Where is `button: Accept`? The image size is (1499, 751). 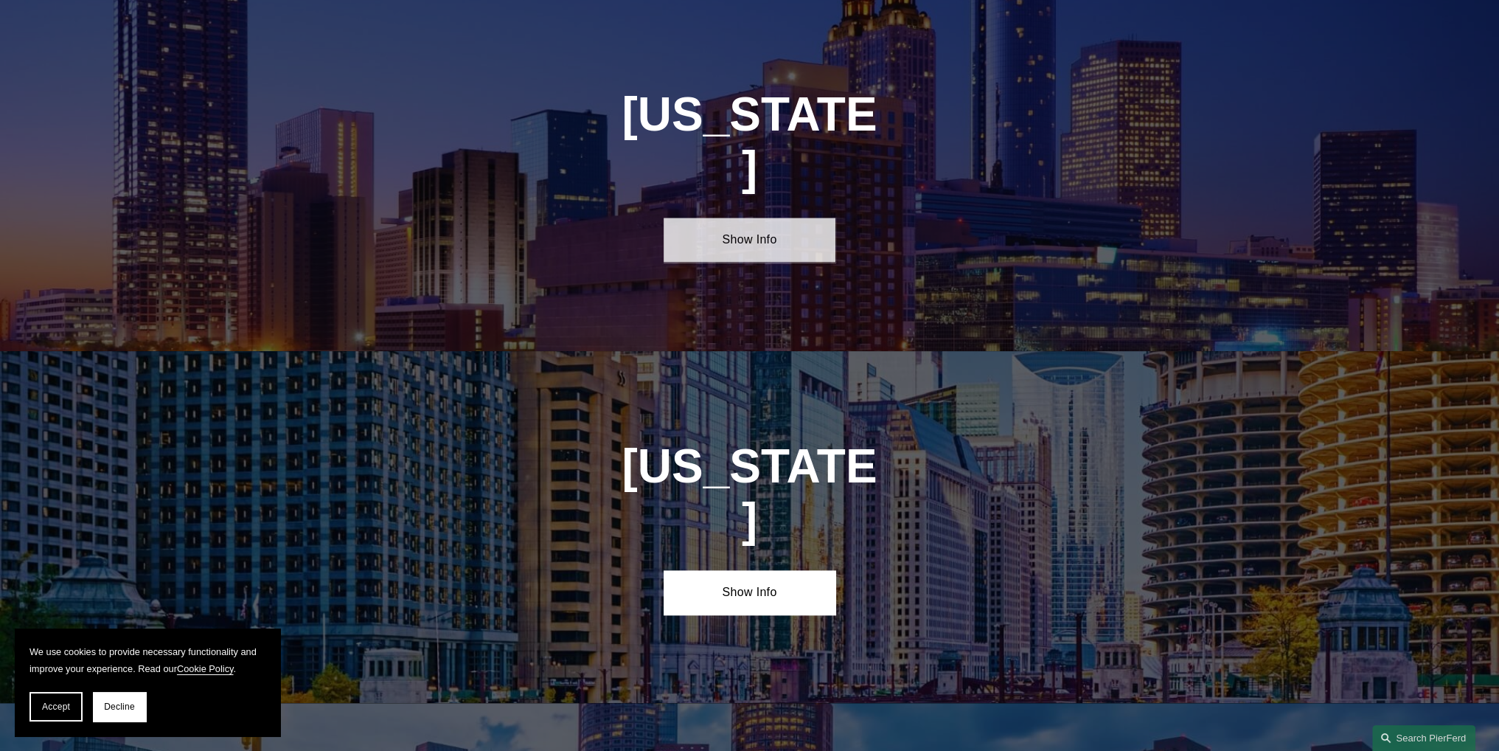 button: Accept is located at coordinates (56, 706).